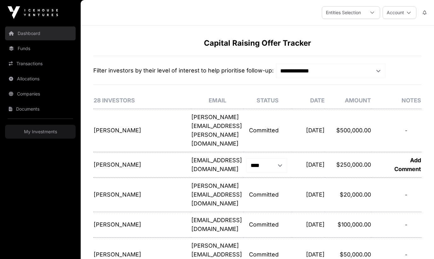  Describe the element at coordinates (348, 255) in the screenshot. I see `p: $50,000.00` at that location.